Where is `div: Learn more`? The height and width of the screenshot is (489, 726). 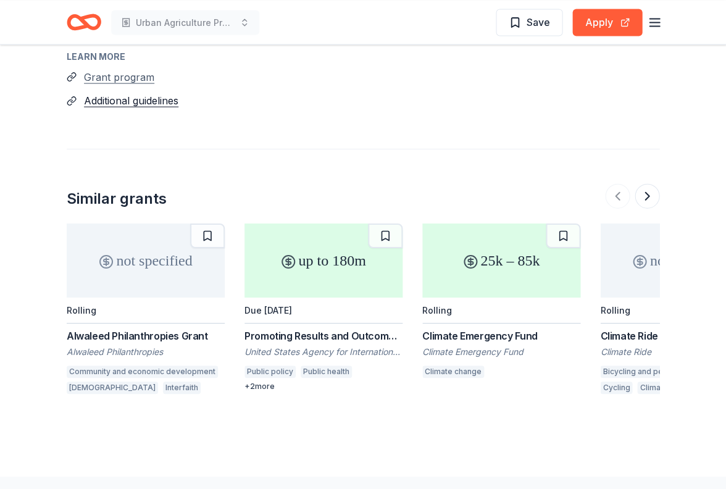
div: Learn more is located at coordinates (363, 56).